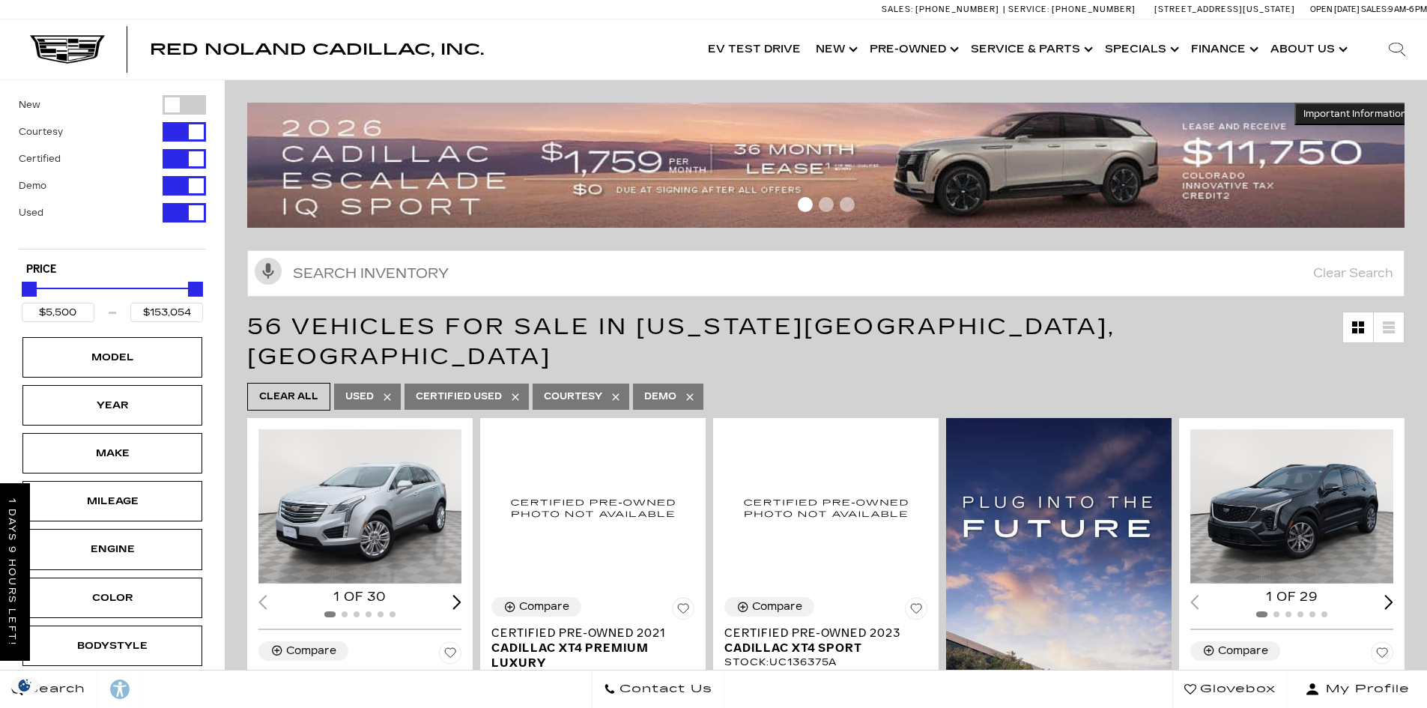  I want to click on span: Contact Us, so click(664, 689).